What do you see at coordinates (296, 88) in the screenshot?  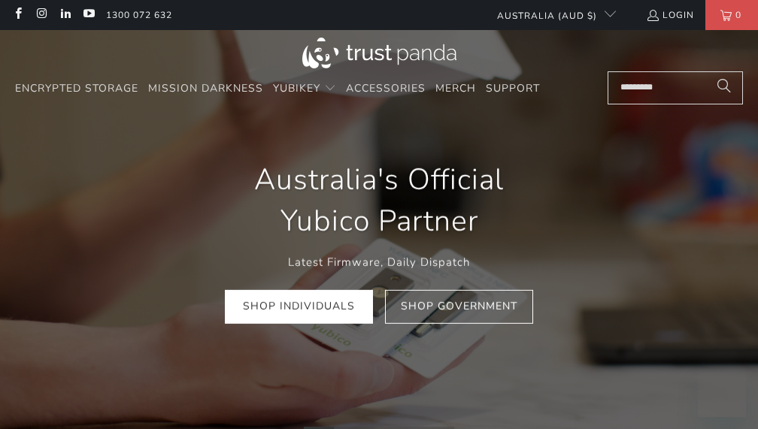 I see `span: YubiKey` at bounding box center [296, 88].